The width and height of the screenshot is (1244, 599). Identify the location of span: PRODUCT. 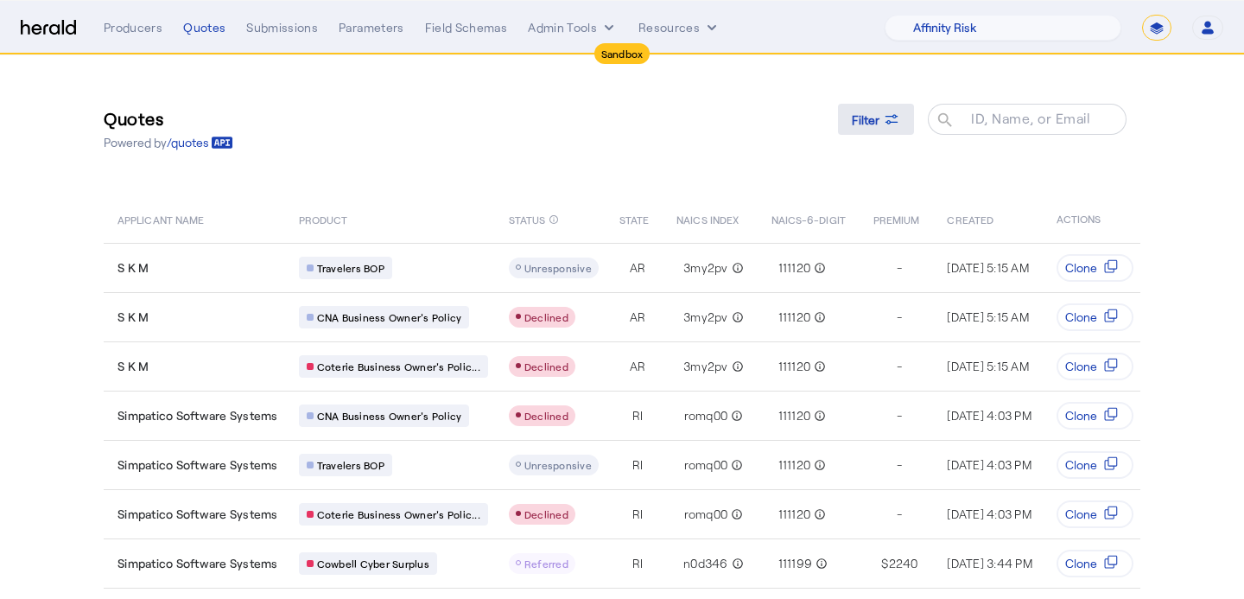
(323, 219).